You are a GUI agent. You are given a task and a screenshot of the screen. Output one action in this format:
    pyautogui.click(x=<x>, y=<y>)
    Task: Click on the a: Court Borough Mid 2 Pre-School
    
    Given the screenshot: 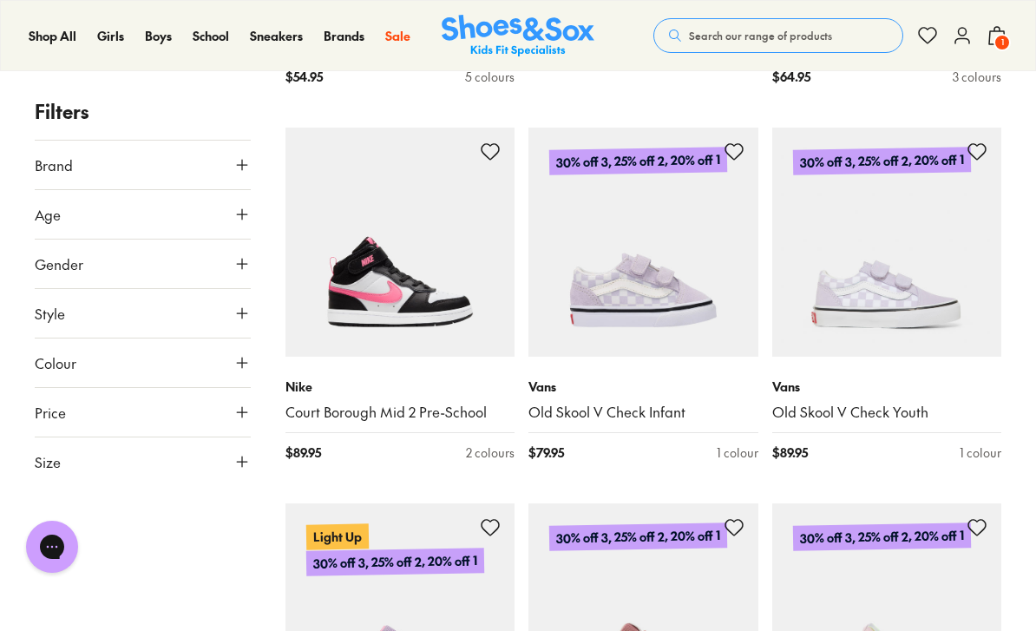 What is the action you would take?
    pyautogui.click(x=400, y=412)
    